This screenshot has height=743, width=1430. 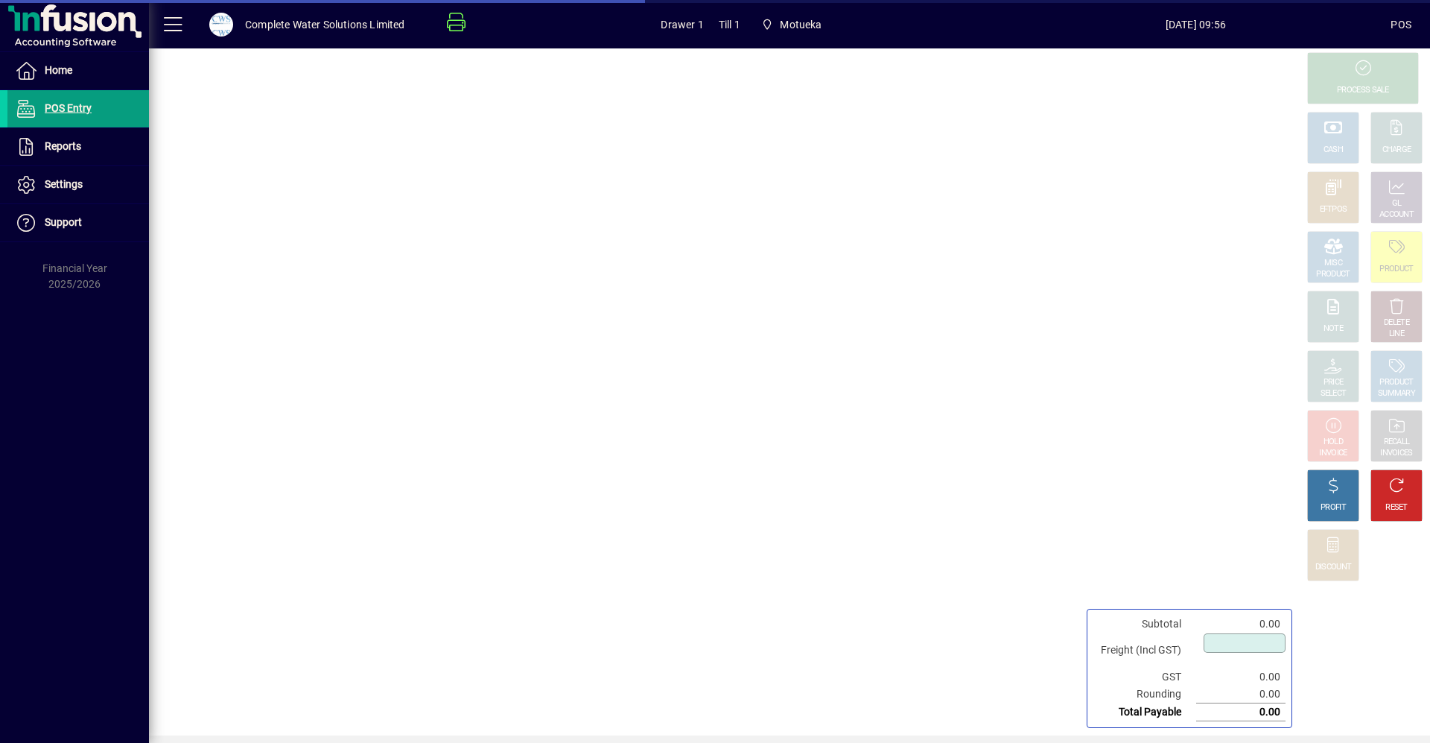 What do you see at coordinates (1333, 150) in the screenshot?
I see `div: CASH` at bounding box center [1333, 150].